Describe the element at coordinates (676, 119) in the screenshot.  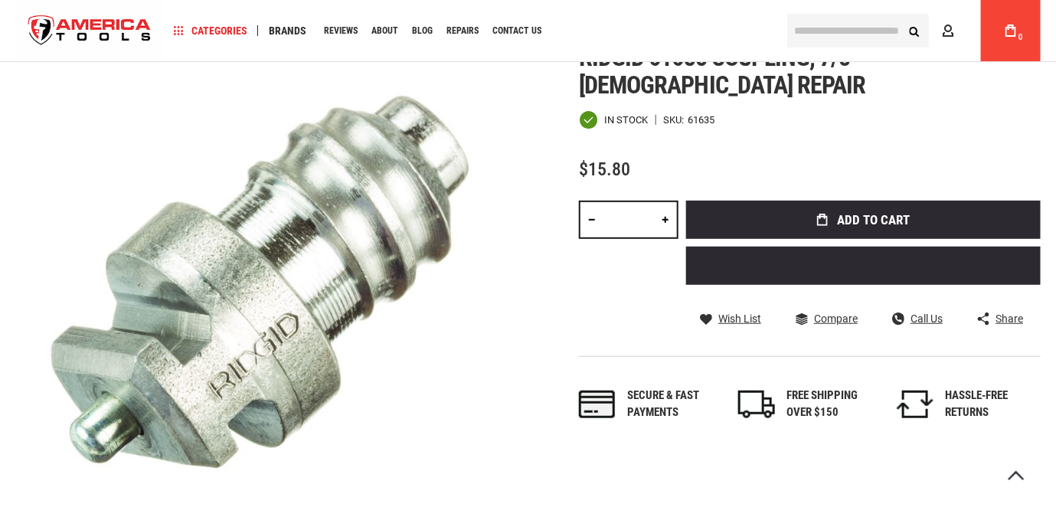
I see `strong: SKU` at that location.